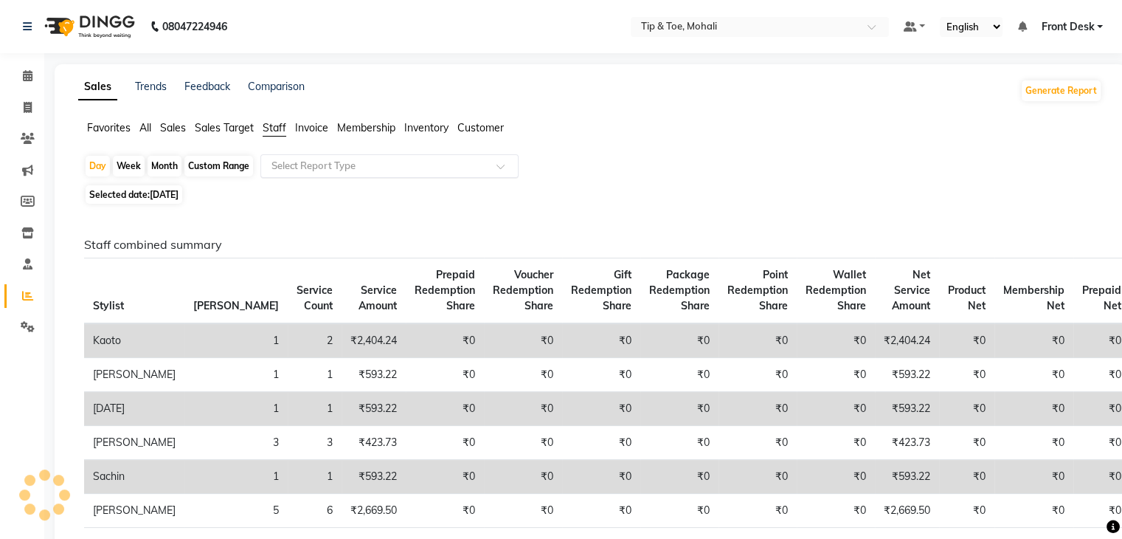  Describe the element at coordinates (218, 166) in the screenshot. I see `div: Custom Range` at that location.